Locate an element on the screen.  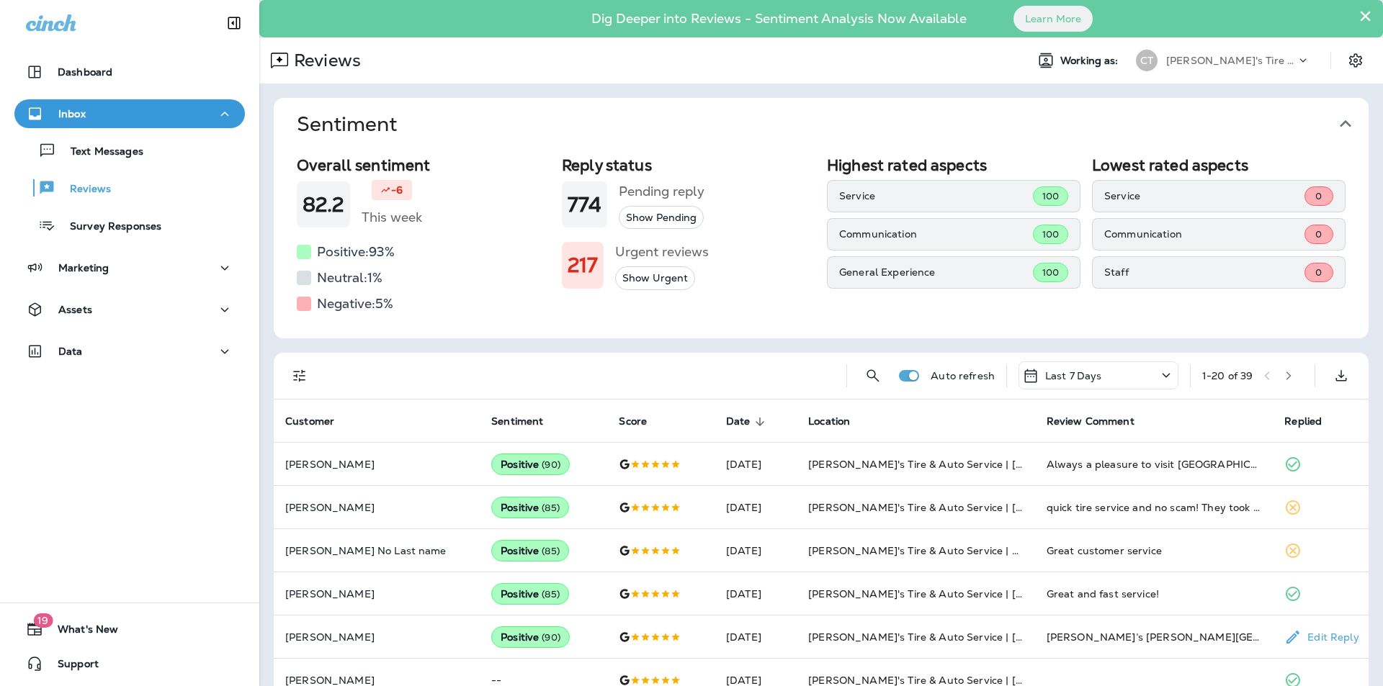
h5: Positive: 93 % is located at coordinates (356, 252).